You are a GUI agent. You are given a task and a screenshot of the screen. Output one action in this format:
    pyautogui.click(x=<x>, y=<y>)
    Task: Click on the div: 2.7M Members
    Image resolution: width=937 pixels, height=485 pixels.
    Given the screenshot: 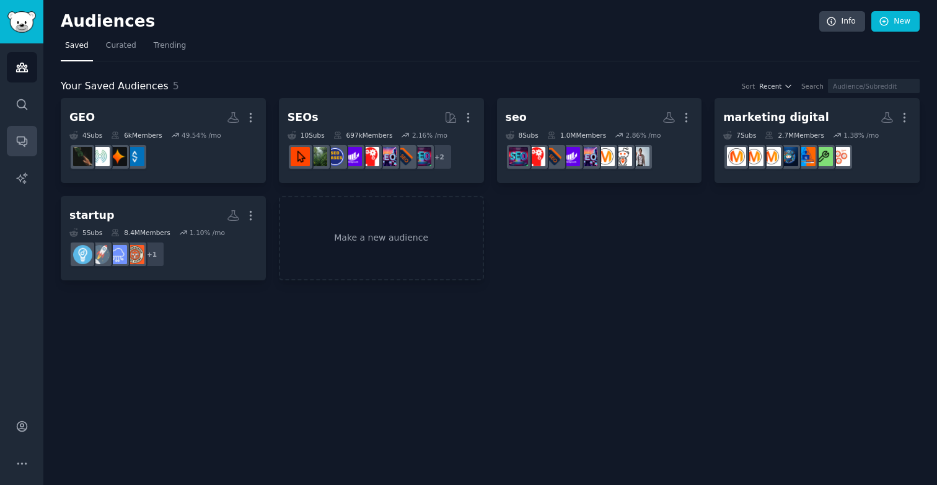 What is the action you would take?
    pyautogui.click(x=794, y=135)
    